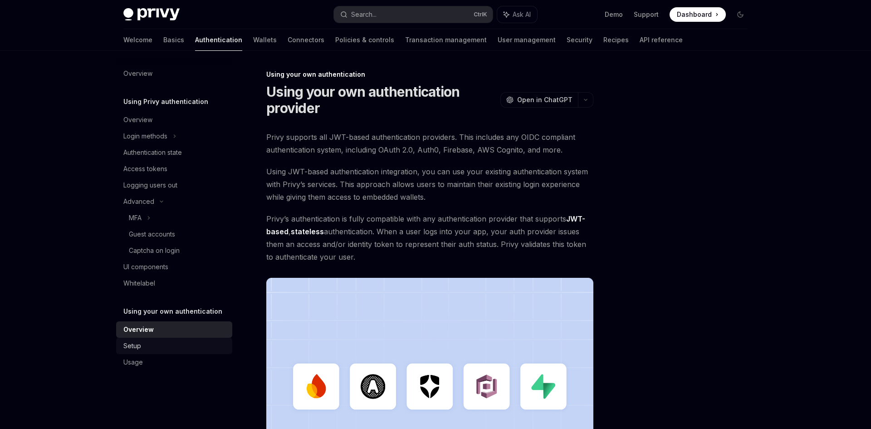 This screenshot has width=871, height=429. Describe the element at coordinates (133, 362) in the screenshot. I see `div: Usage` at that location.